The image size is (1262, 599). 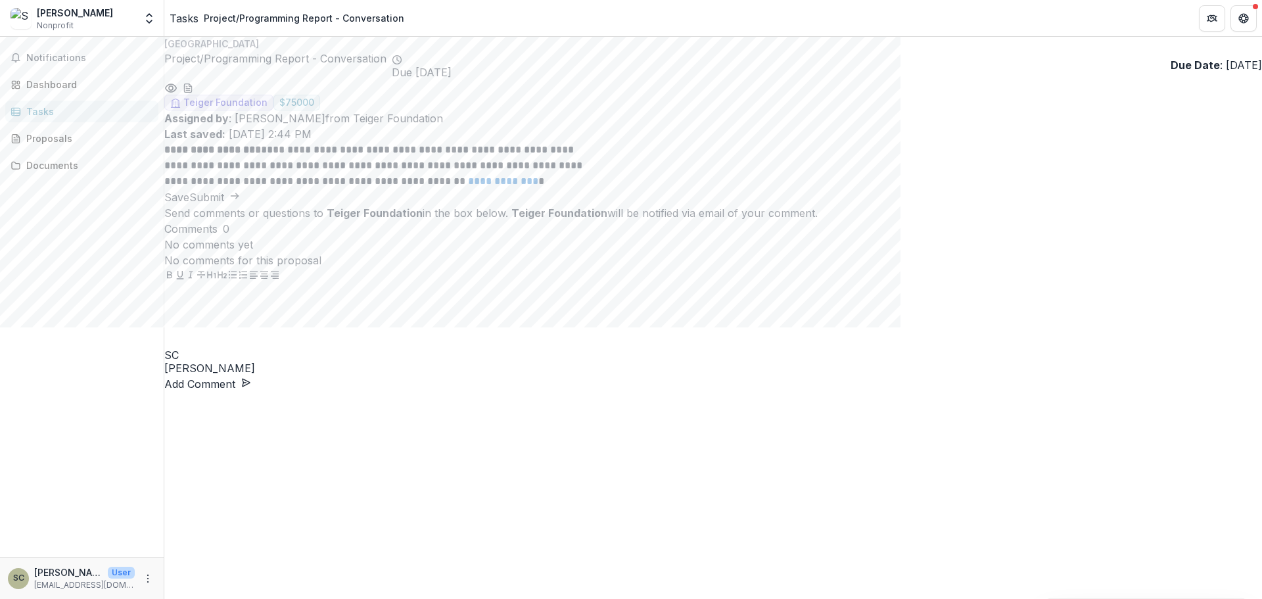 I want to click on div: Documents, so click(x=87, y=165).